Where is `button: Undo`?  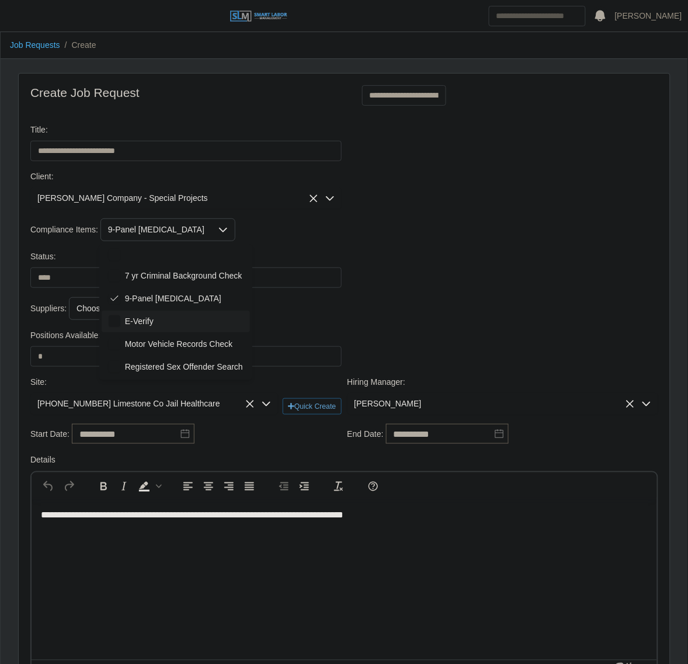 button: Undo is located at coordinates (48, 486).